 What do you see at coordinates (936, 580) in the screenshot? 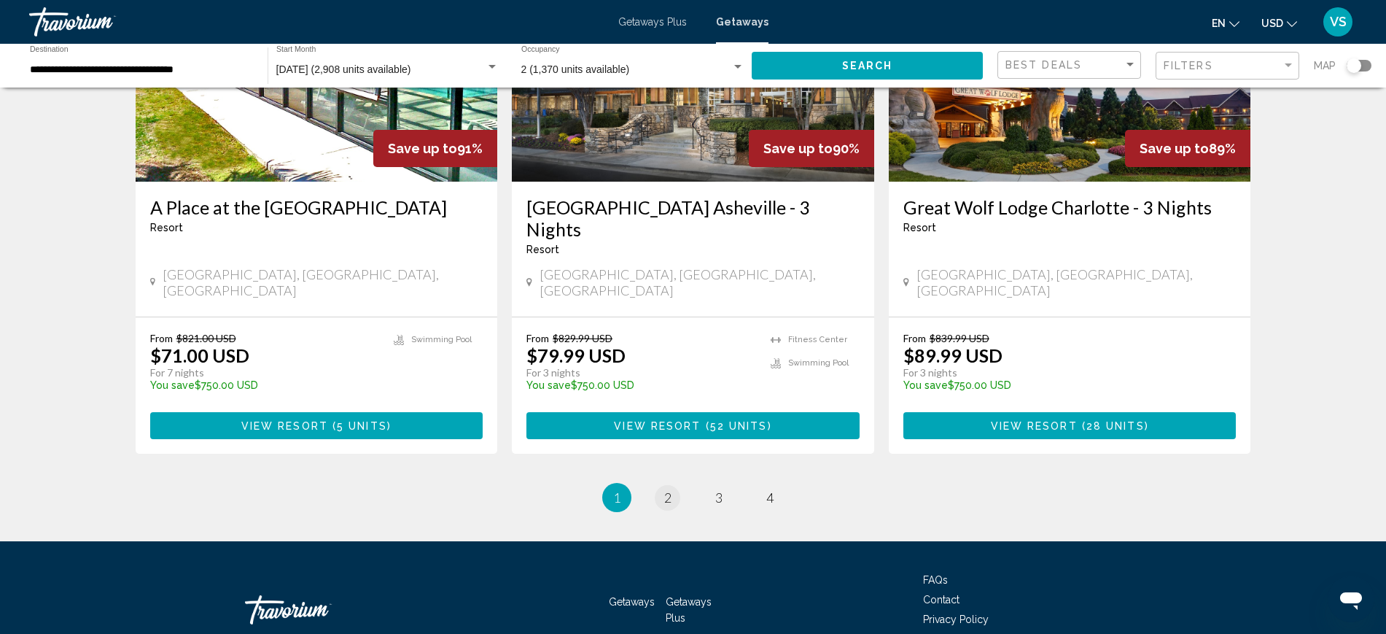
I see `a: FAQs` at bounding box center [936, 580].